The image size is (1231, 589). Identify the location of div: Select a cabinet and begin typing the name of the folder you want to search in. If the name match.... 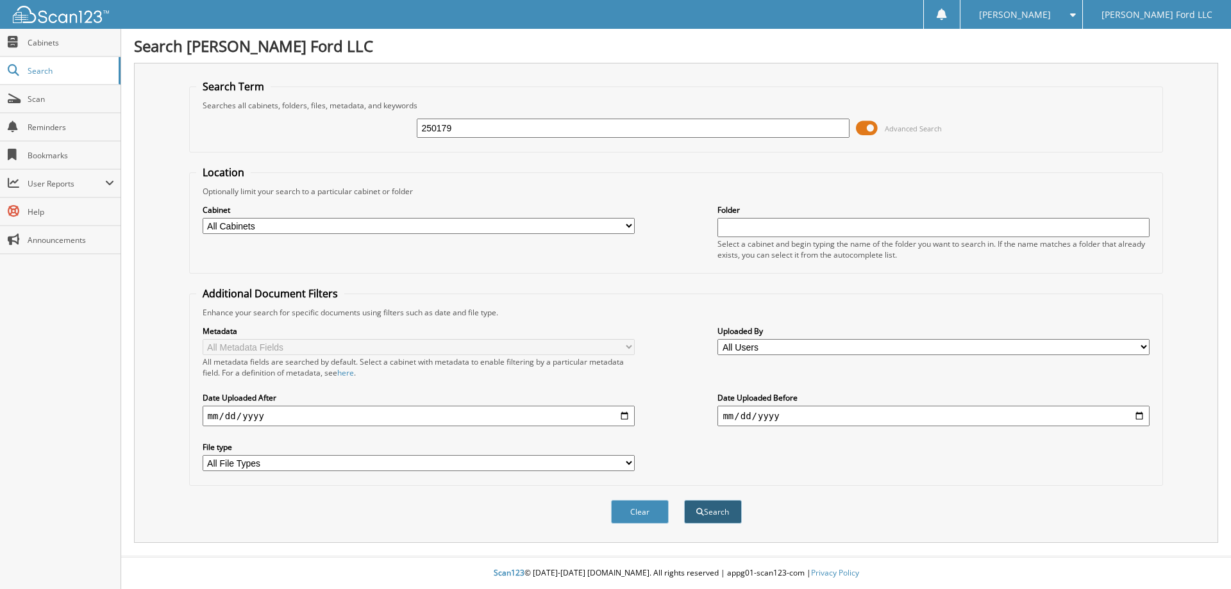
(934, 249).